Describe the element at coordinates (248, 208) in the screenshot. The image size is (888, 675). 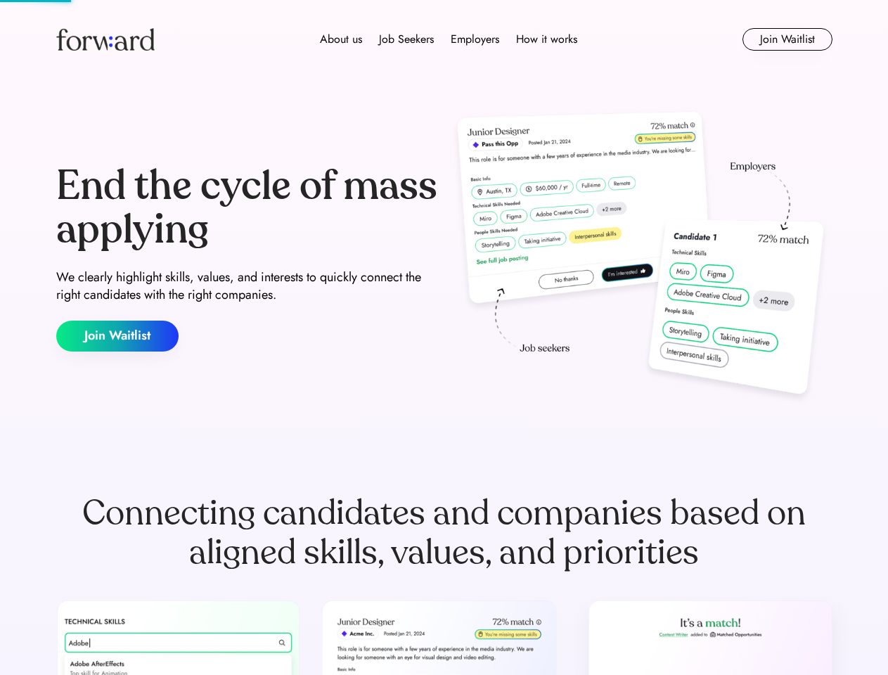
I see `div: End the cycle of mass applying` at that location.